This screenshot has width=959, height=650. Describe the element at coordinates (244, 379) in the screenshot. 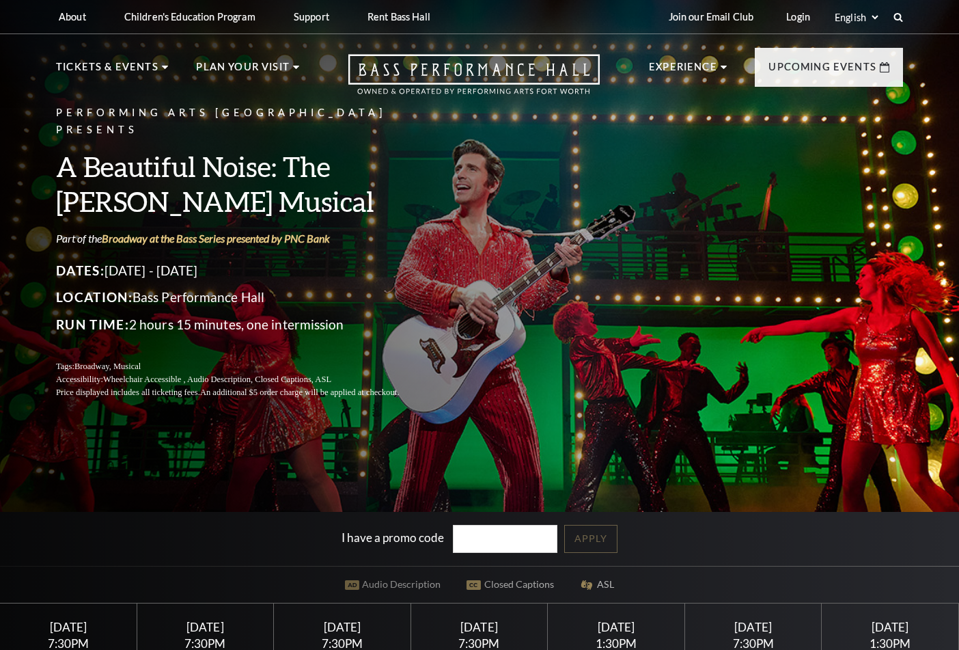

I see `p: Accessibility:` at that location.